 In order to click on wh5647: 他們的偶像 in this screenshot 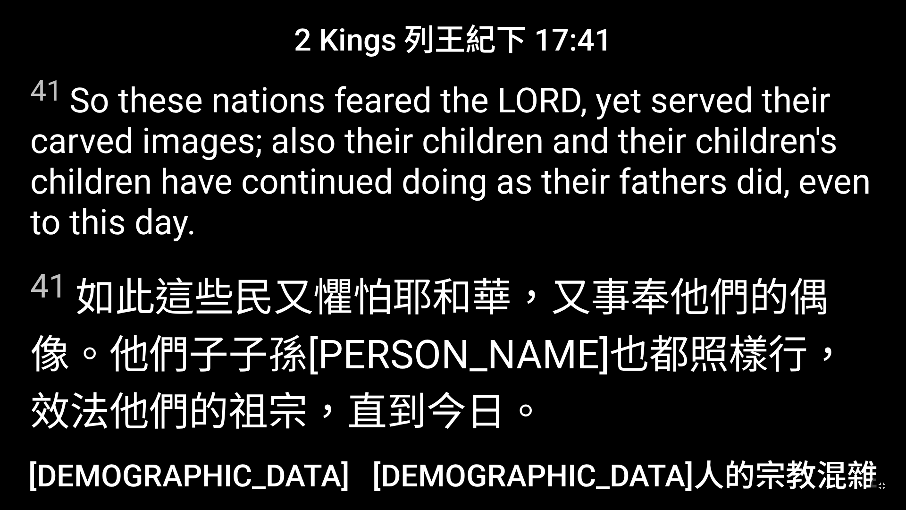, I will do `click(439, 355)`.